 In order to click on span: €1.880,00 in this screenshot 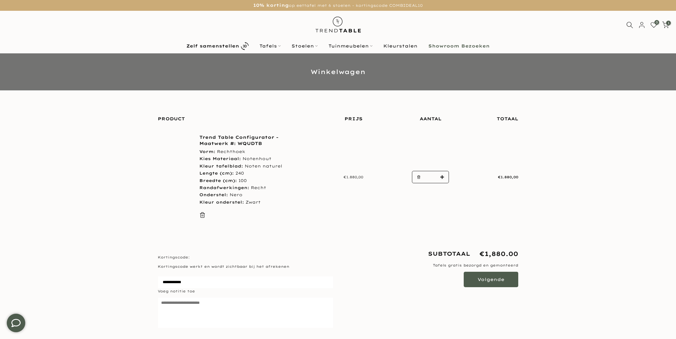, I will do `click(508, 177)`.